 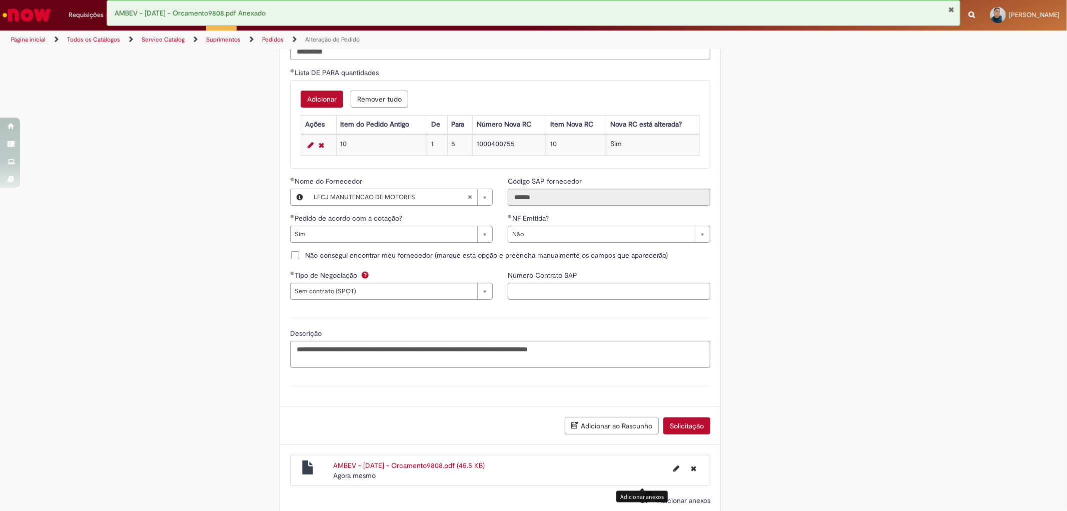 I want to click on a: Alteração de Pedido, so click(x=332, y=40).